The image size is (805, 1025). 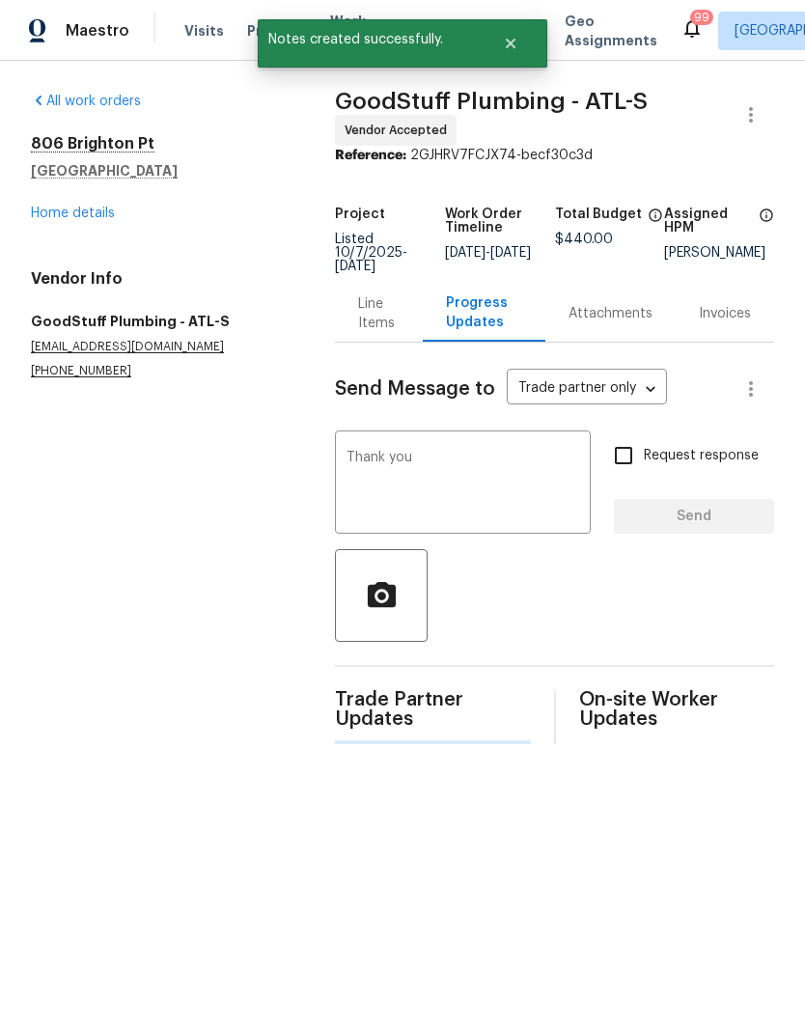 What do you see at coordinates (360, 214) in the screenshot?
I see `h5: Project` at bounding box center [360, 214].